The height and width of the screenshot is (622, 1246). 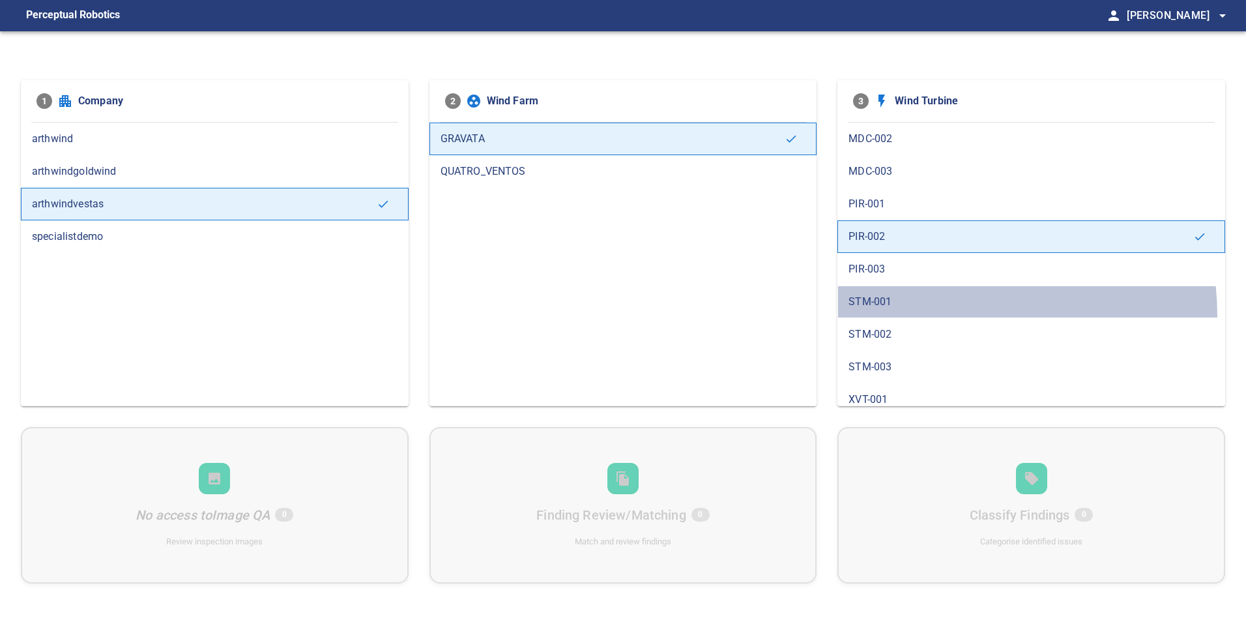 I want to click on div: PIR-002, so click(x=1031, y=237).